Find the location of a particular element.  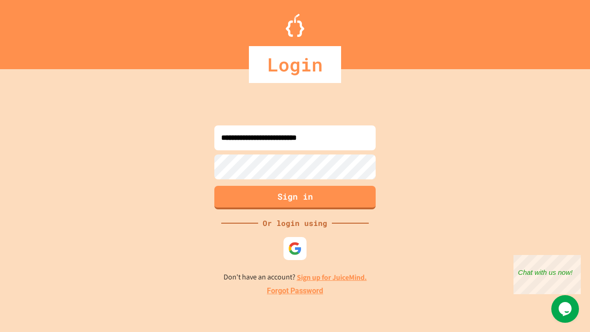

div: Or login using is located at coordinates (295, 223).